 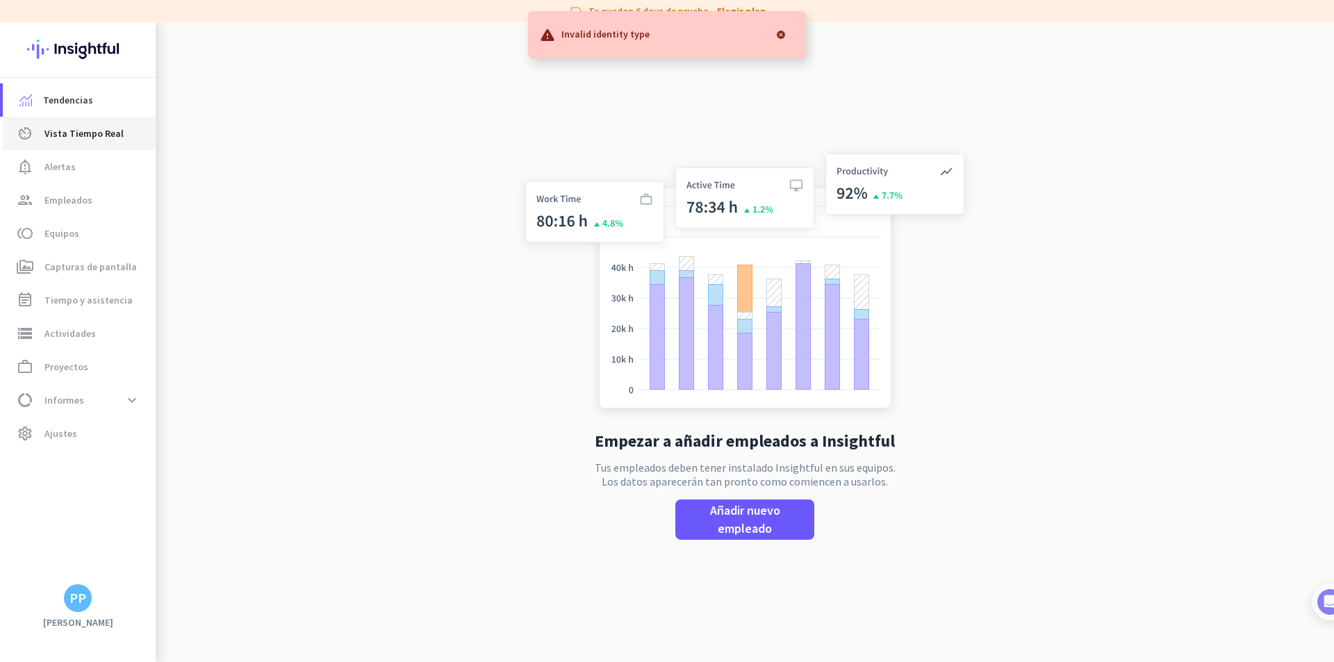 I want to click on button: Añadir nuevo empleado, so click(x=745, y=520).